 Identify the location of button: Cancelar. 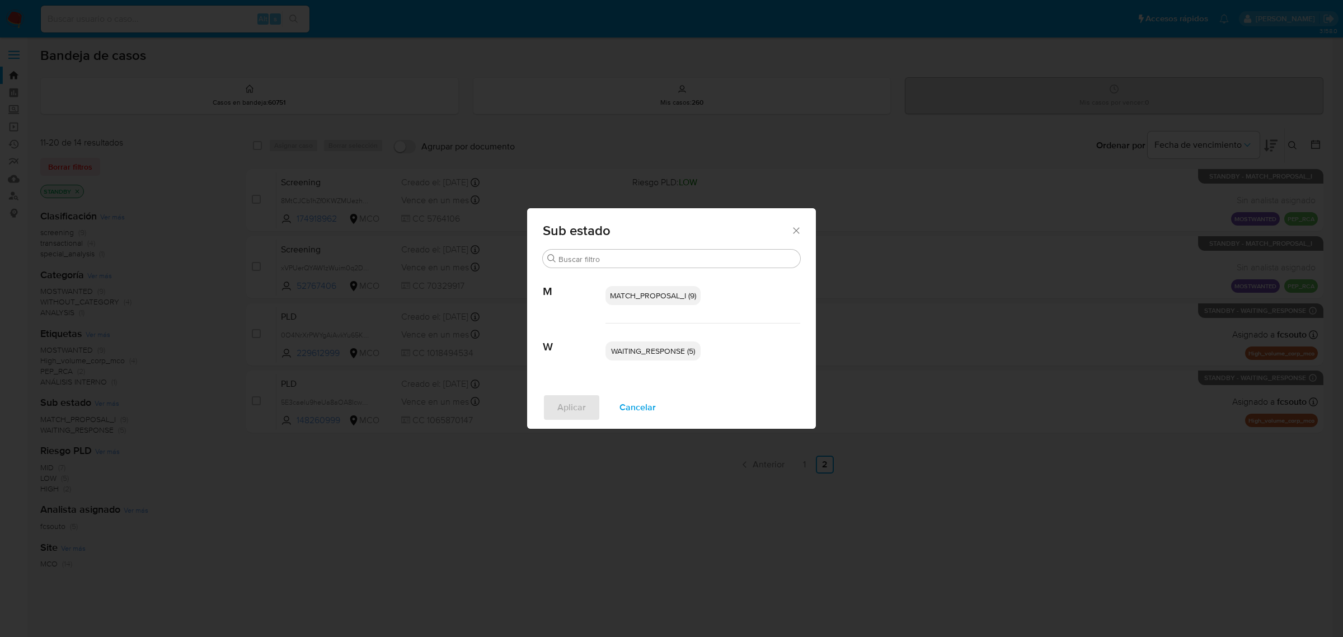
(637, 407).